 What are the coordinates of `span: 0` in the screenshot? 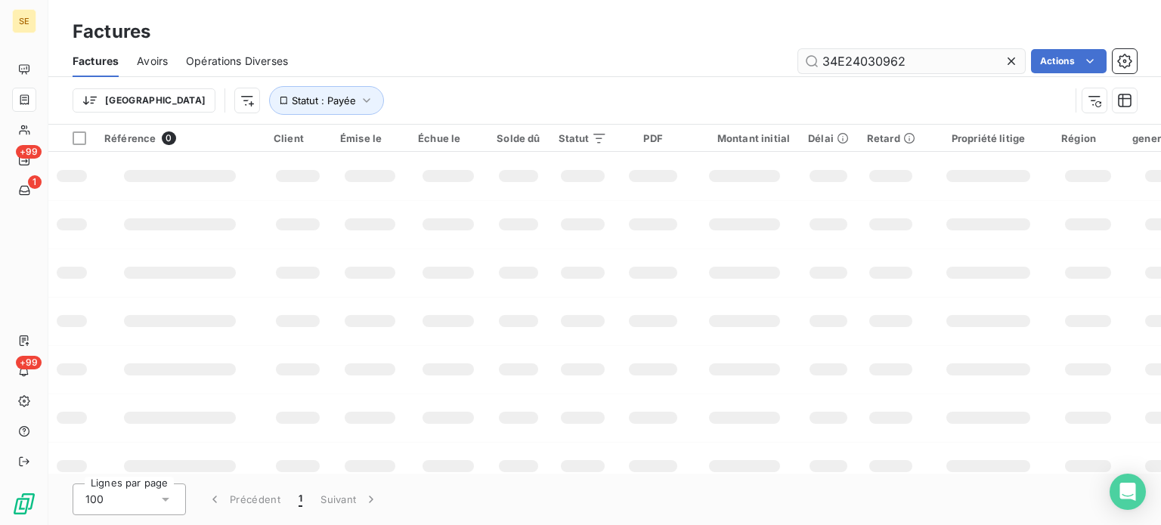 It's located at (169, 138).